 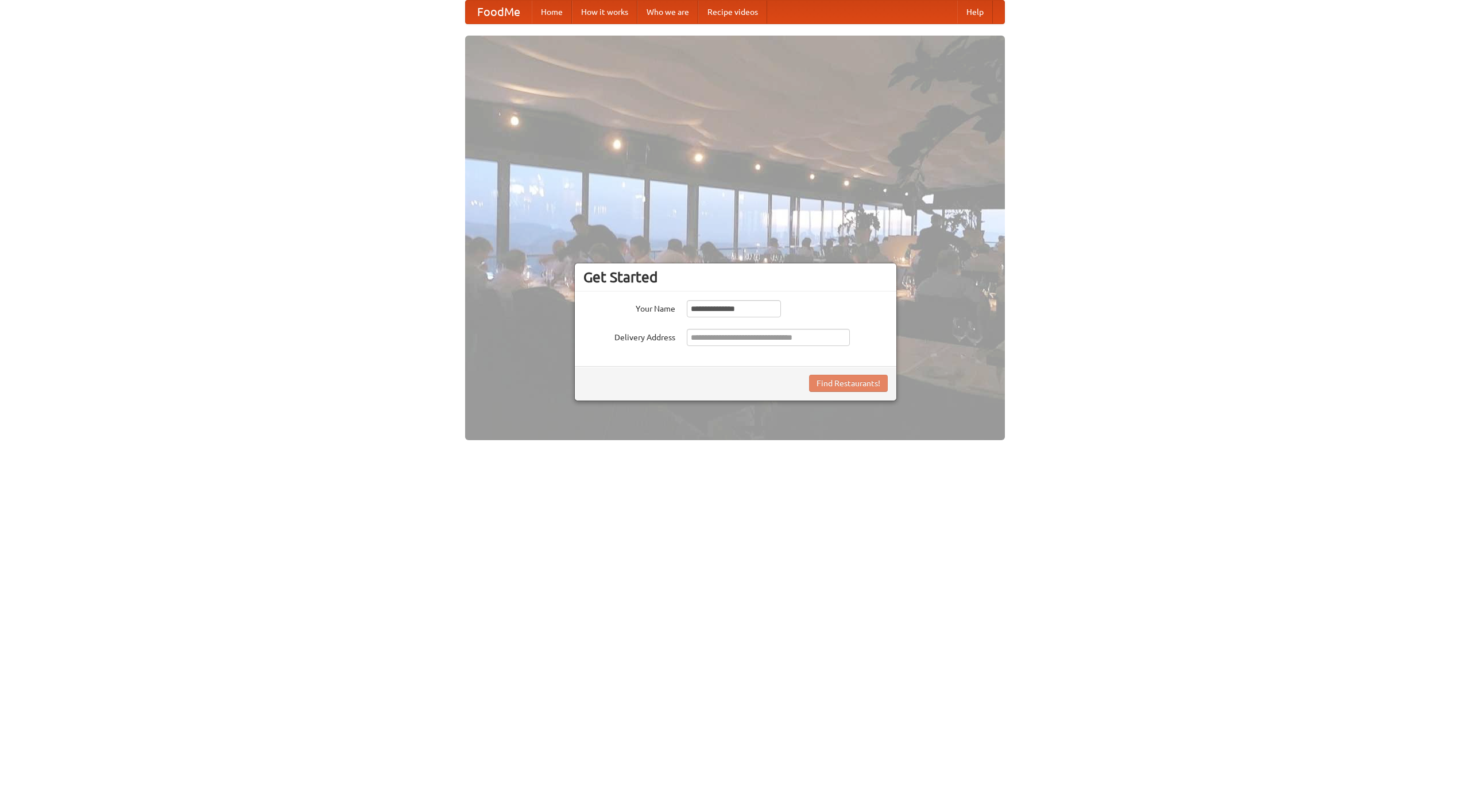 What do you see at coordinates (975, 12) in the screenshot?
I see `a: Help` at bounding box center [975, 12].